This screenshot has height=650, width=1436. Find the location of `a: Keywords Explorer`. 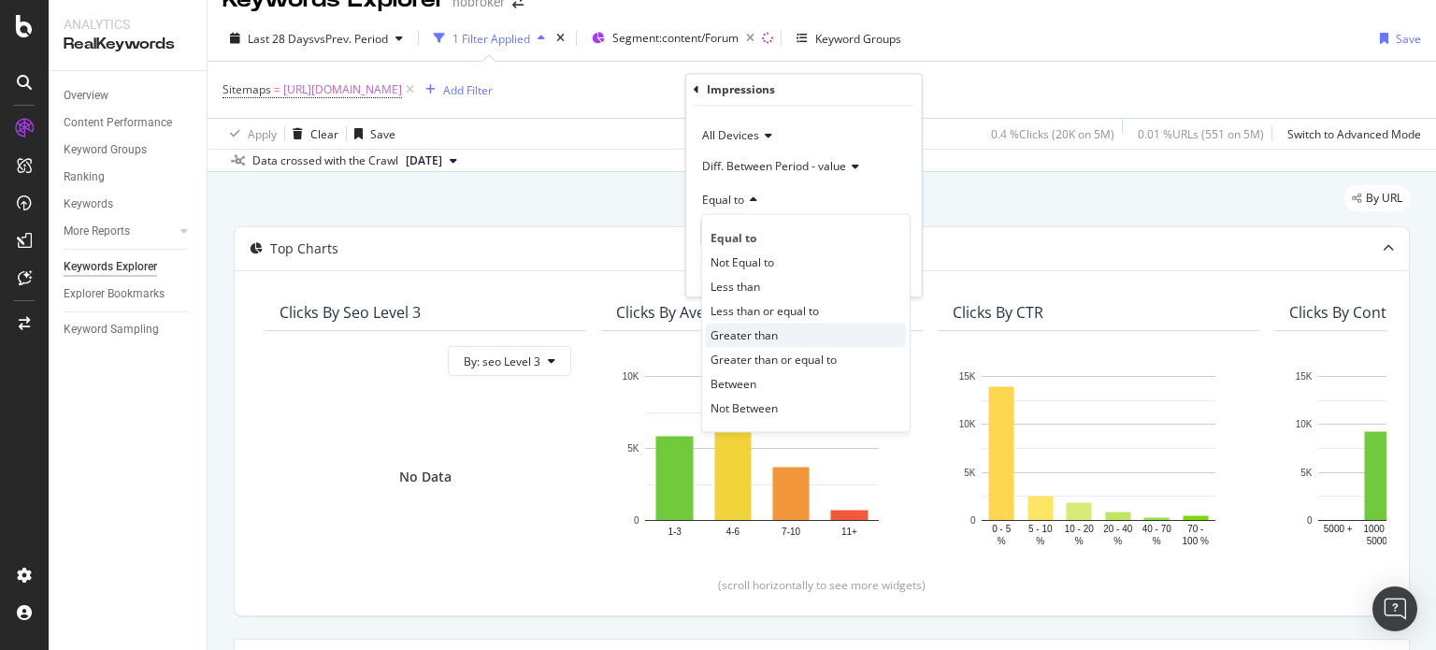

a: Keywords Explorer is located at coordinates (128, 266).